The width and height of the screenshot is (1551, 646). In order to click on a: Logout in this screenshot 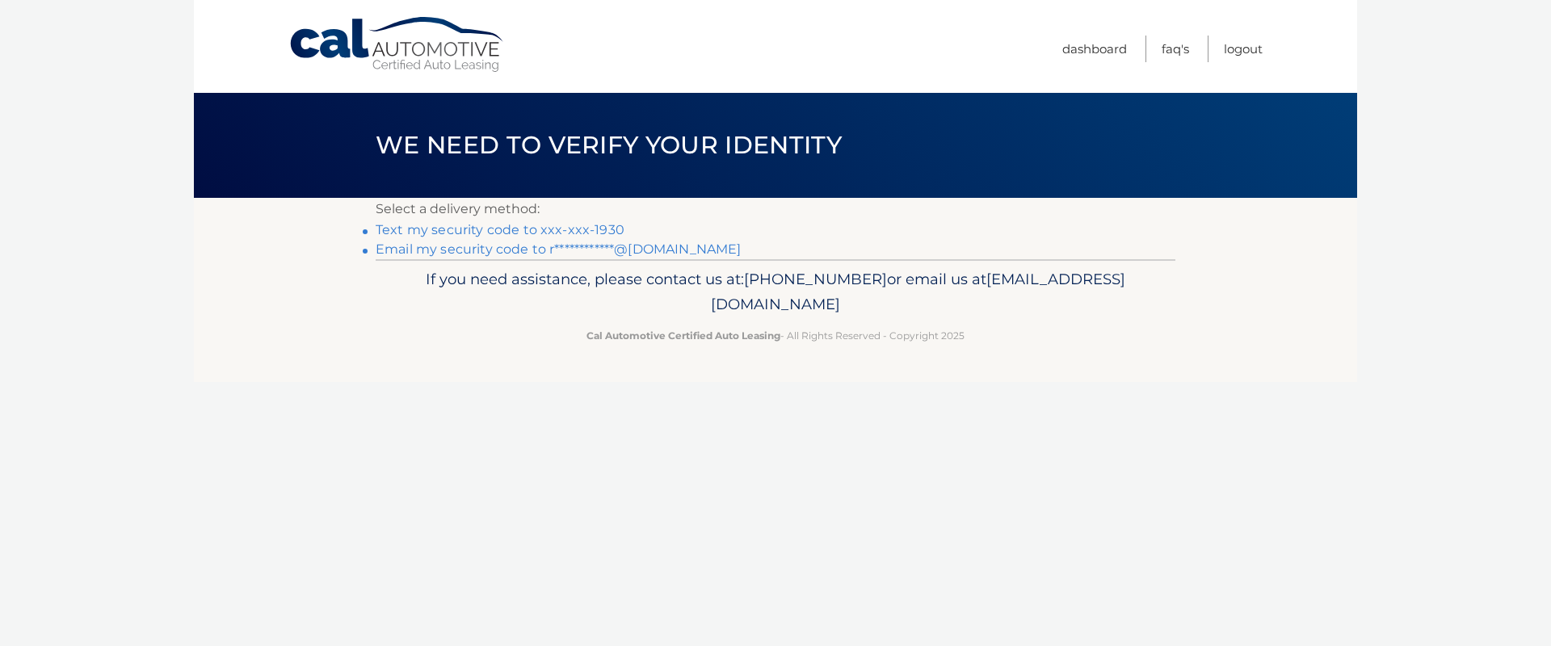, I will do `click(1243, 48)`.